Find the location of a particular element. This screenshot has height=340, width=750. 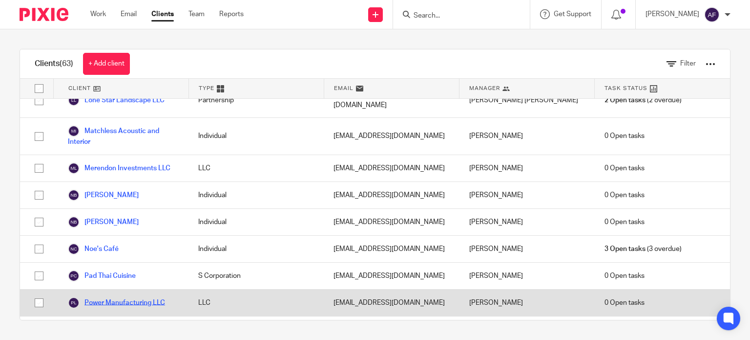

input: Search is located at coordinates (457, 16).